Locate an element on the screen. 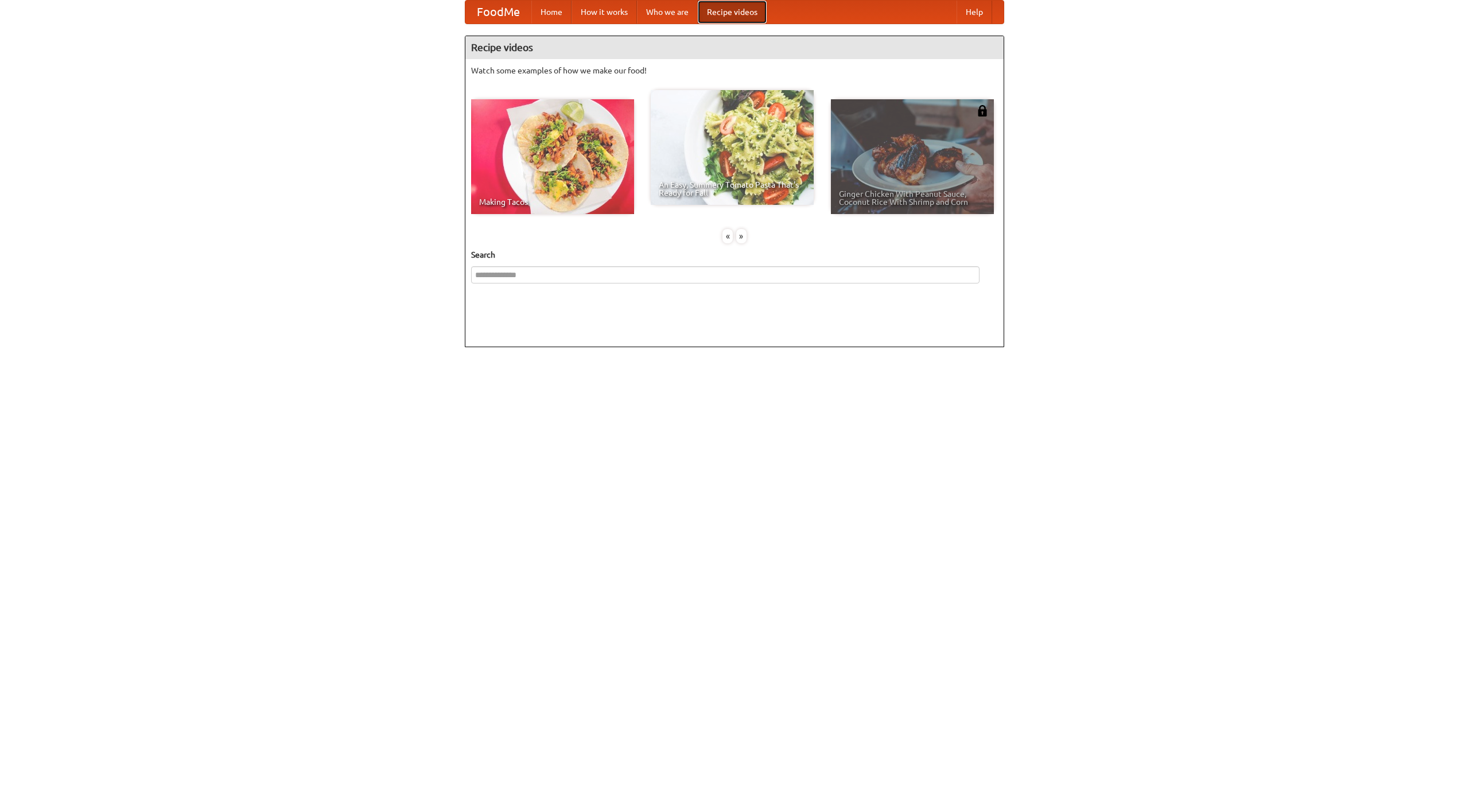  span: An Easy, Summery Tomato Pasta That's Ready for Fall is located at coordinates (733, 189).